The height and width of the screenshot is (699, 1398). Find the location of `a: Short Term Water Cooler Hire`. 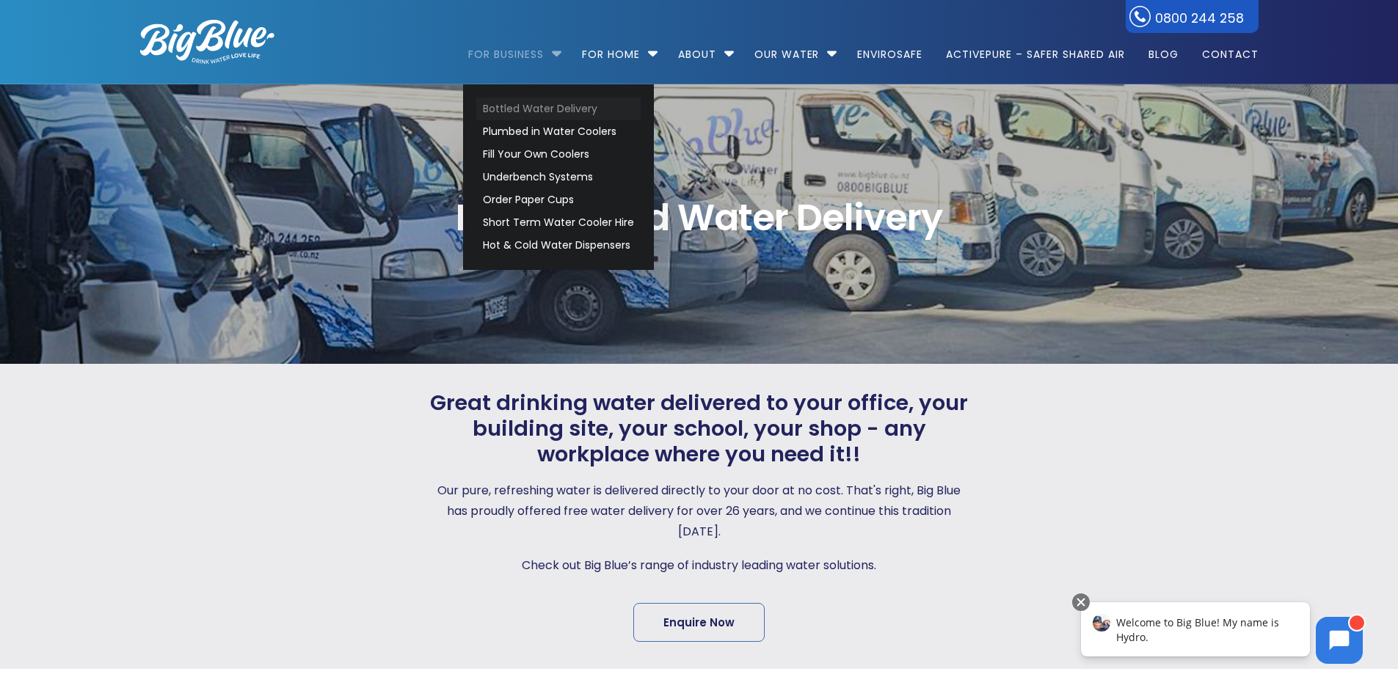

a: Short Term Water Cooler Hire is located at coordinates (558, 222).